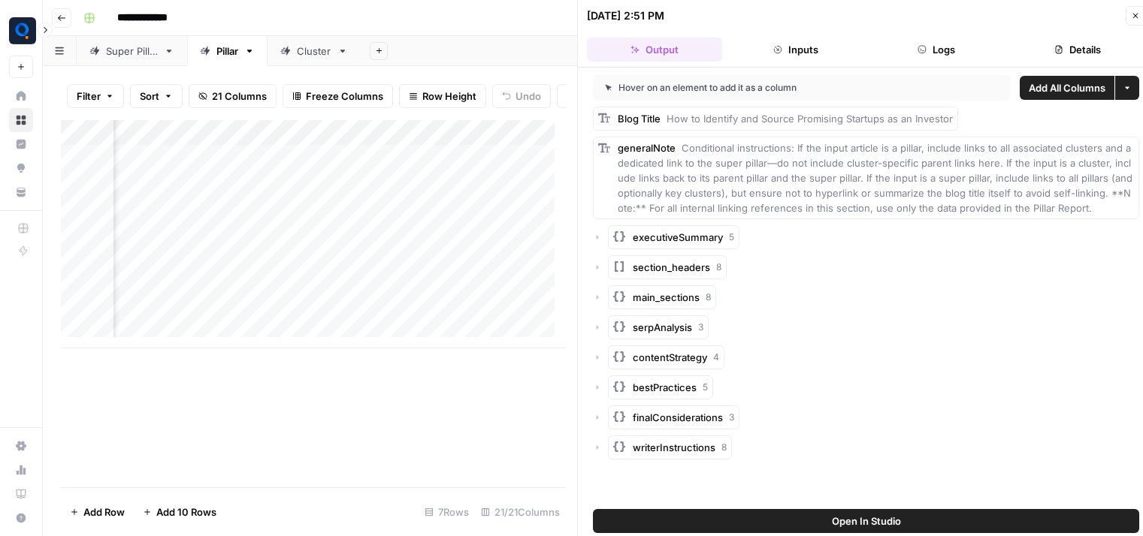 This screenshot has width=1143, height=536. What do you see at coordinates (664, 388) in the screenshot?
I see `span: bestPractices` at bounding box center [664, 388].